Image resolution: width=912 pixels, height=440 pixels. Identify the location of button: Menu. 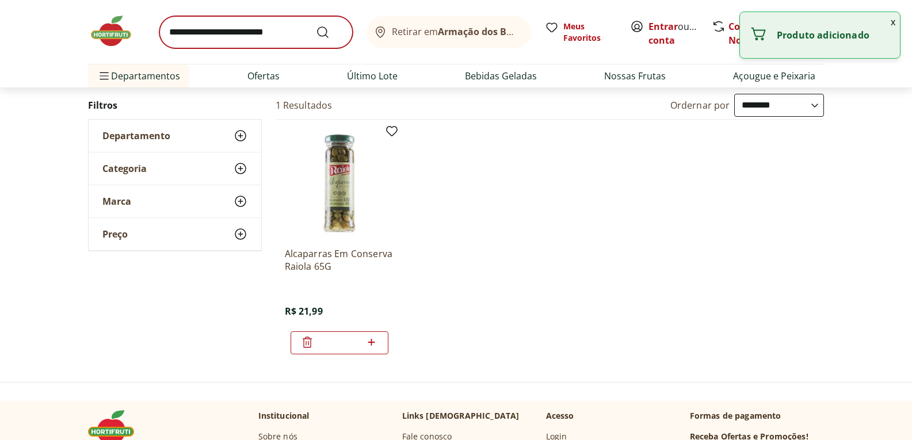
(104, 76).